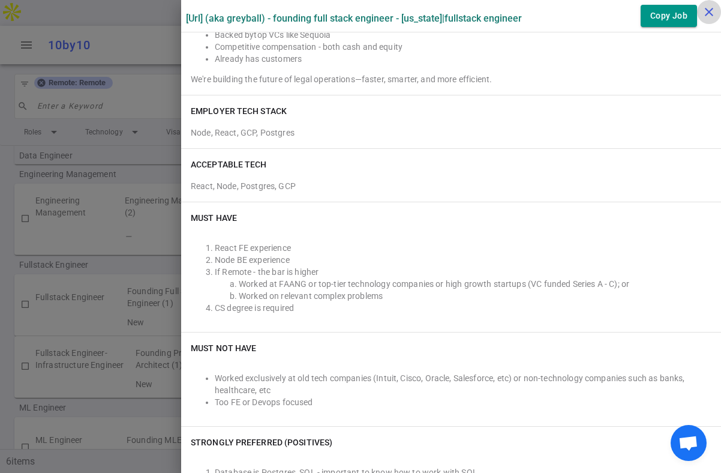  Describe the element at coordinates (463, 35) in the screenshot. I see `li: top VCs like Sequoia` at that location.